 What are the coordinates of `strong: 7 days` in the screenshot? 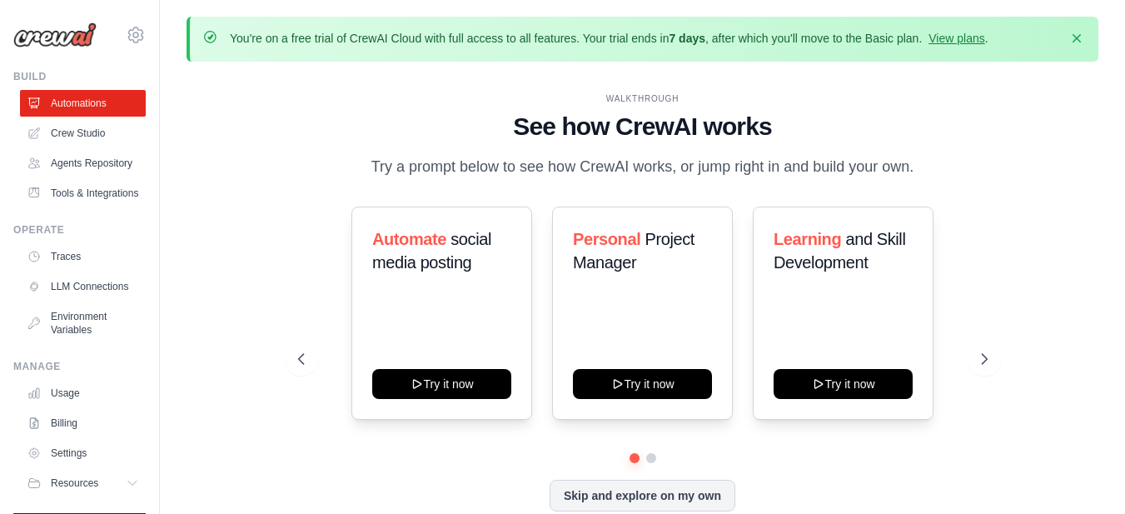 It's located at (687, 38).